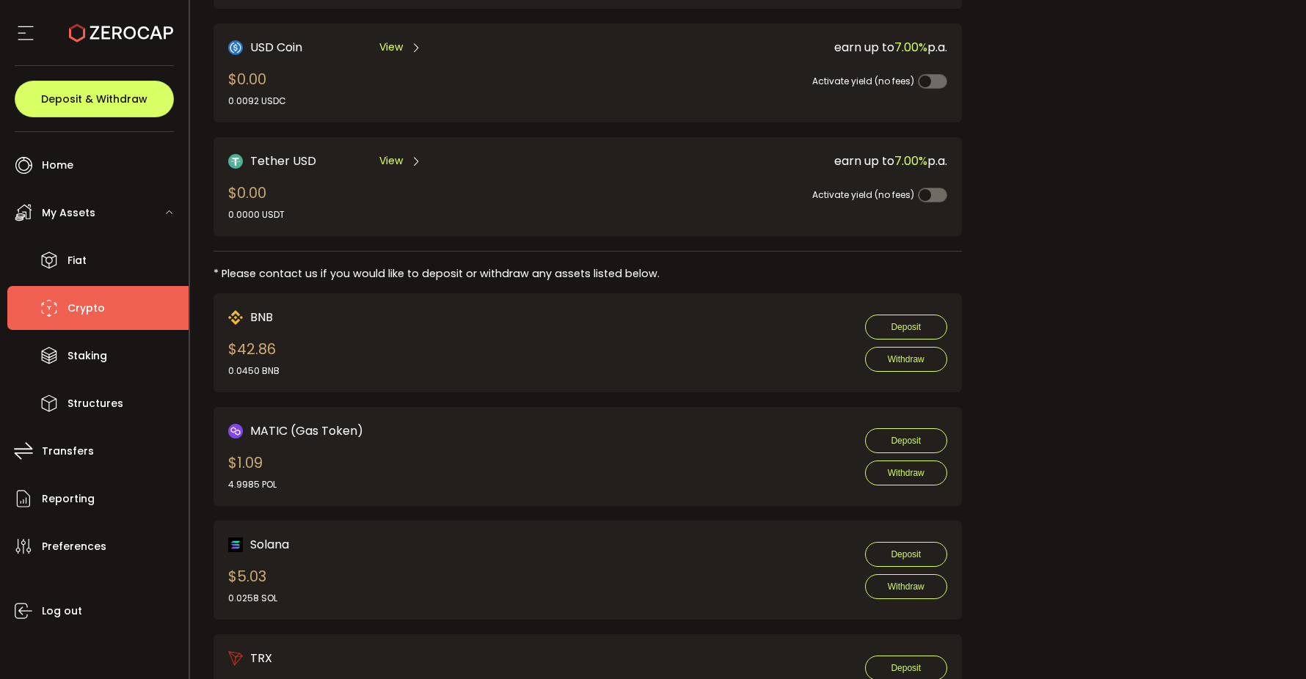  I want to click on span: USD Coin, so click(276, 47).